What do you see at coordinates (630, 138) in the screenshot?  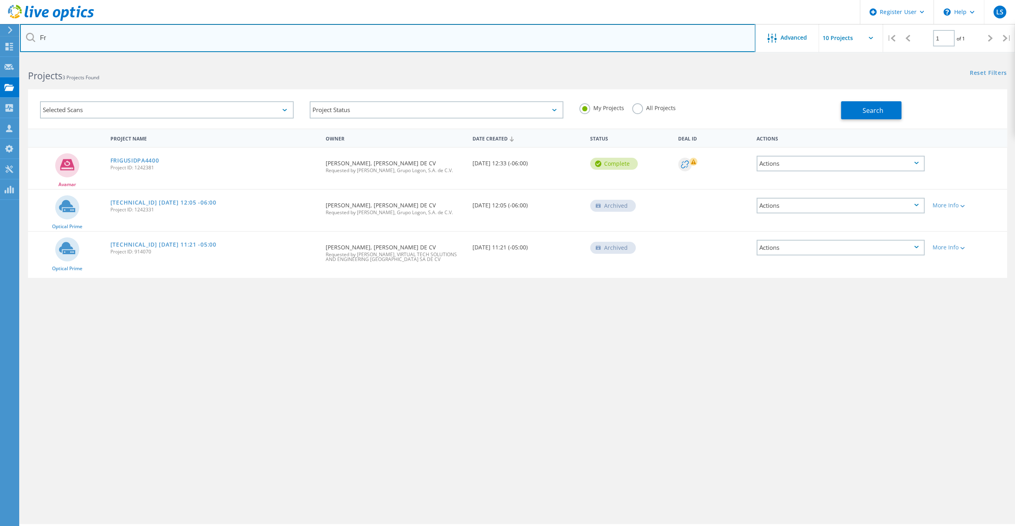 I see `div: Status` at bounding box center [630, 138].